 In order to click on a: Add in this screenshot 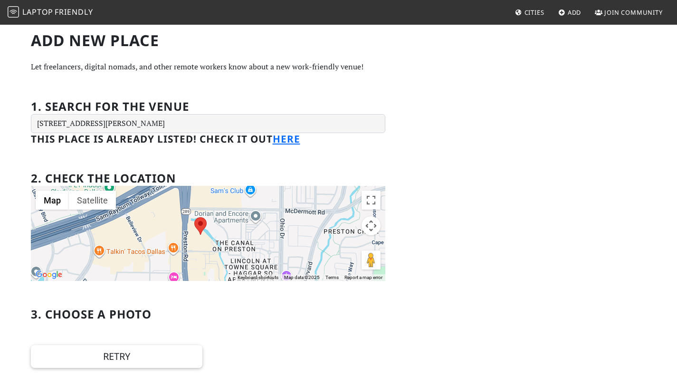, I will do `click(570, 12)`.